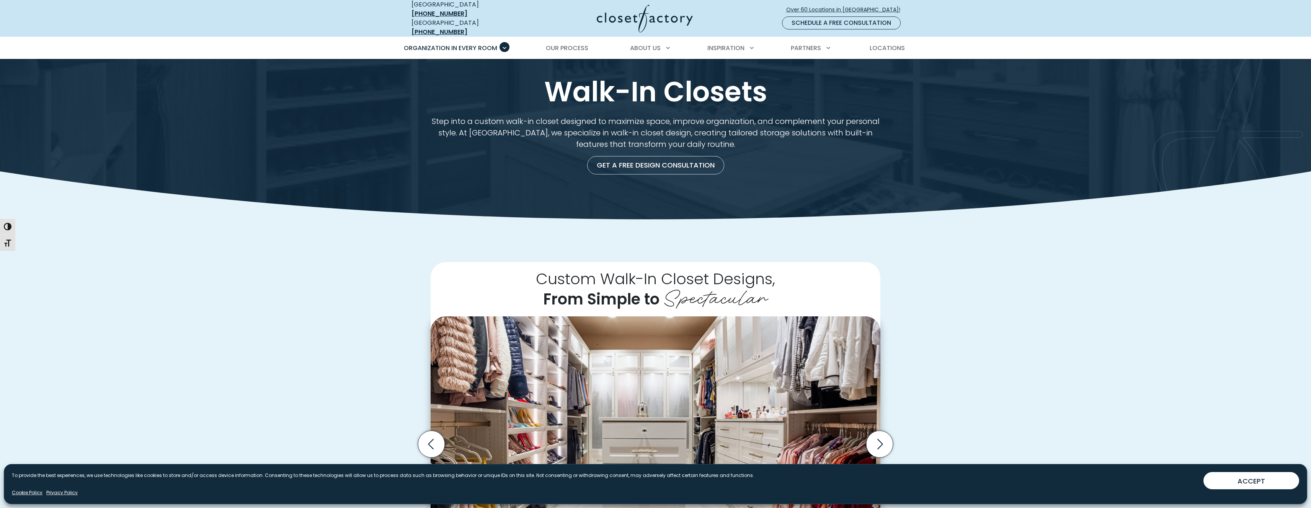 The width and height of the screenshot is (1311, 508). What do you see at coordinates (655, 279) in the screenshot?
I see `span: Custom Walk-In Closet Designs,` at bounding box center [655, 279].